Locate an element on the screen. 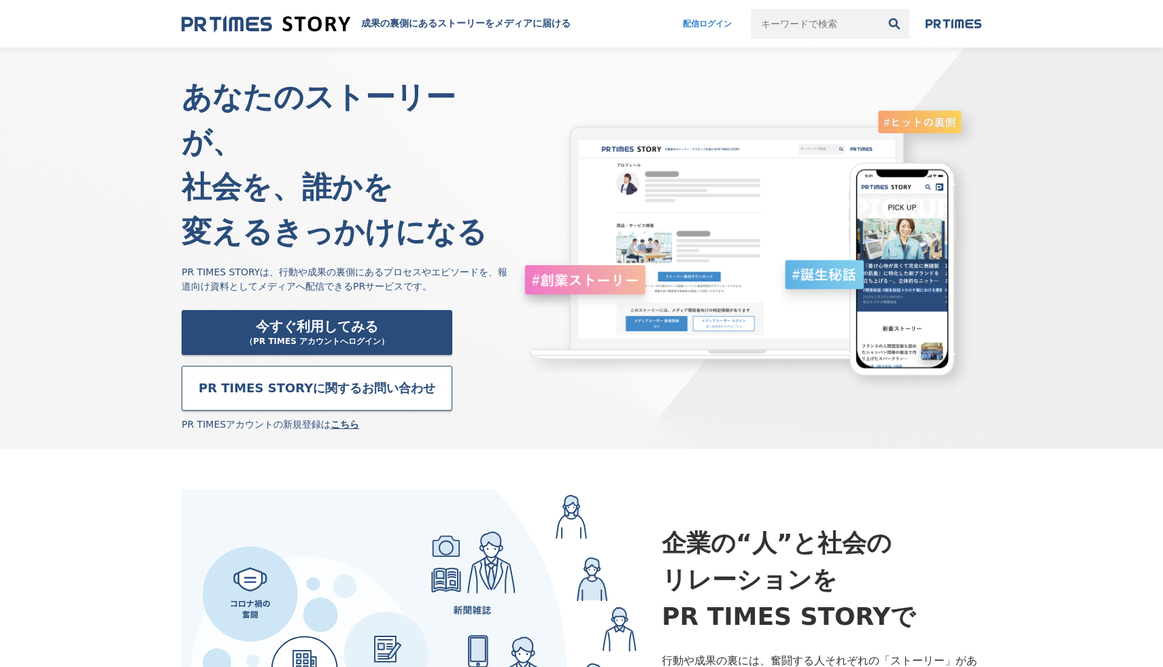 The width and height of the screenshot is (1163, 667). p: PR TIMESアカウントの新規登録は is located at coordinates (270, 424).